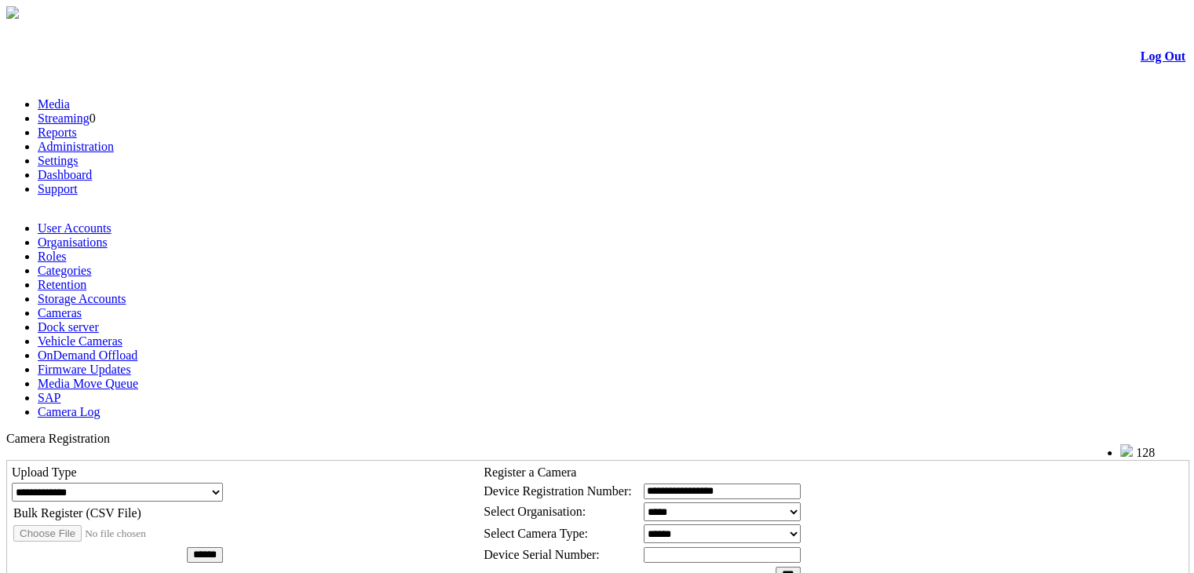 The height and width of the screenshot is (573, 1194). Describe the element at coordinates (57, 188) in the screenshot. I see `a: Support` at that location.